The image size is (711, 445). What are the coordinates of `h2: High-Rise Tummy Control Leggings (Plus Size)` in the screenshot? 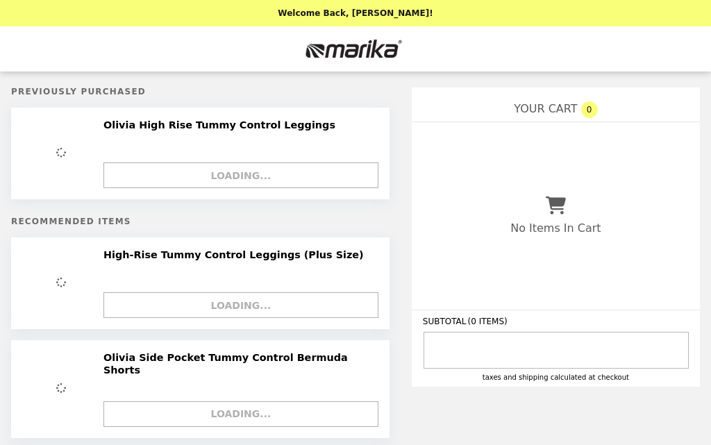 It's located at (236, 255).